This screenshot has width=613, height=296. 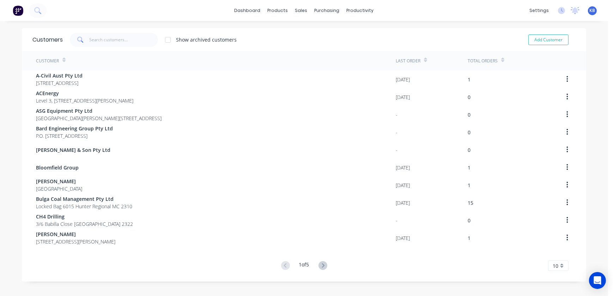 I want to click on span: Bloomfield Group, so click(x=57, y=167).